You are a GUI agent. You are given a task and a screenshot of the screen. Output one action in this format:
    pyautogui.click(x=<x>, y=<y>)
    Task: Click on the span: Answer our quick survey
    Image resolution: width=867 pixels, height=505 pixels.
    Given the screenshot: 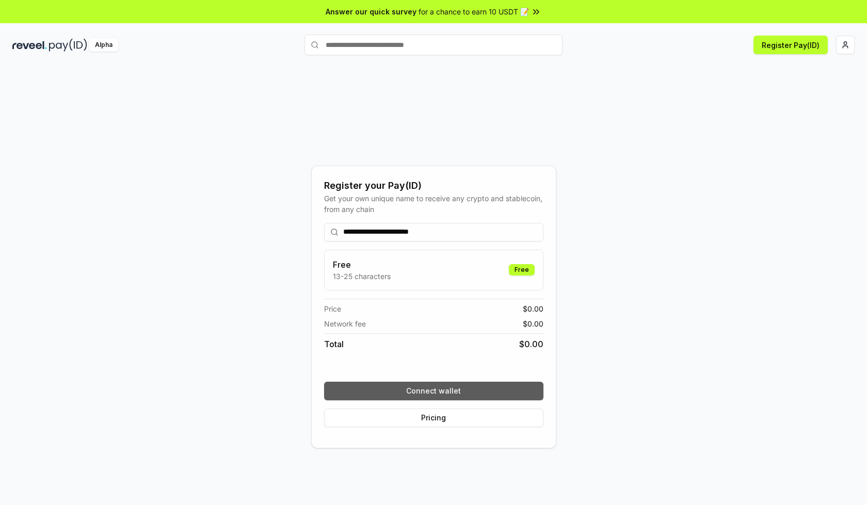 What is the action you would take?
    pyautogui.click(x=371, y=11)
    